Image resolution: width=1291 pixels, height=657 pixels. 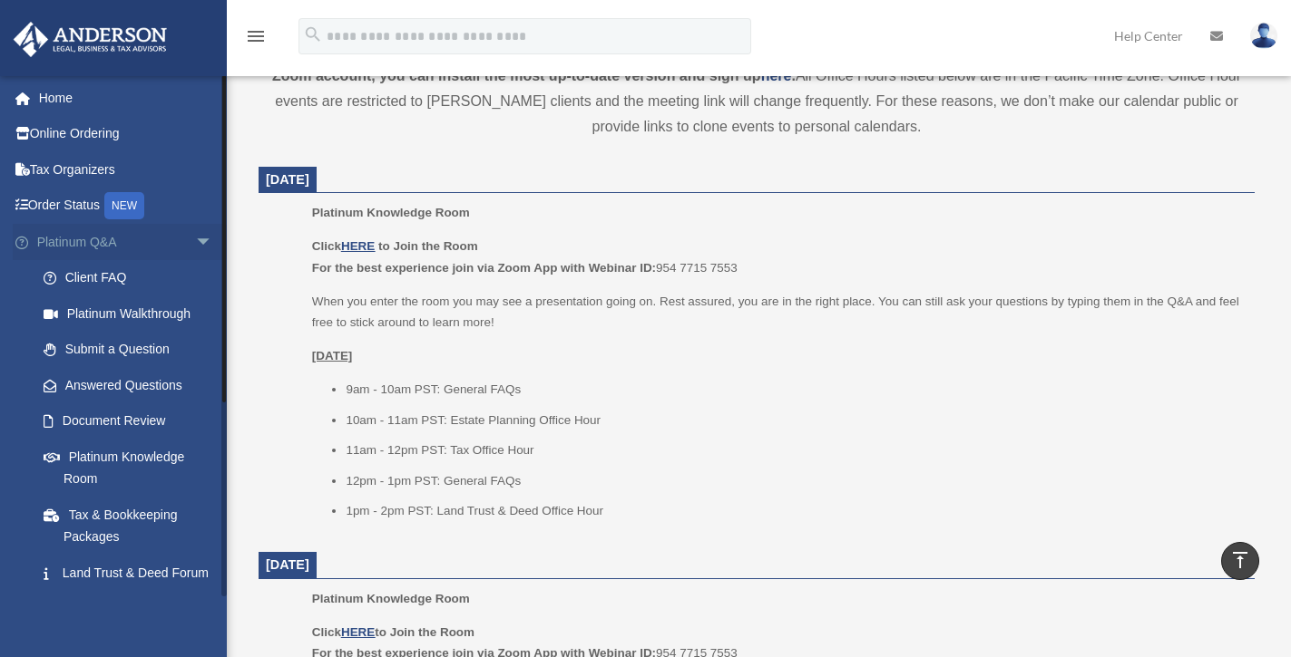 What do you see at coordinates (756, 89) in the screenshot?
I see `div: All Office Hours listed below are in the Pacific Time Zone. Office Hour events are restricted to ...` at bounding box center [756, 89].